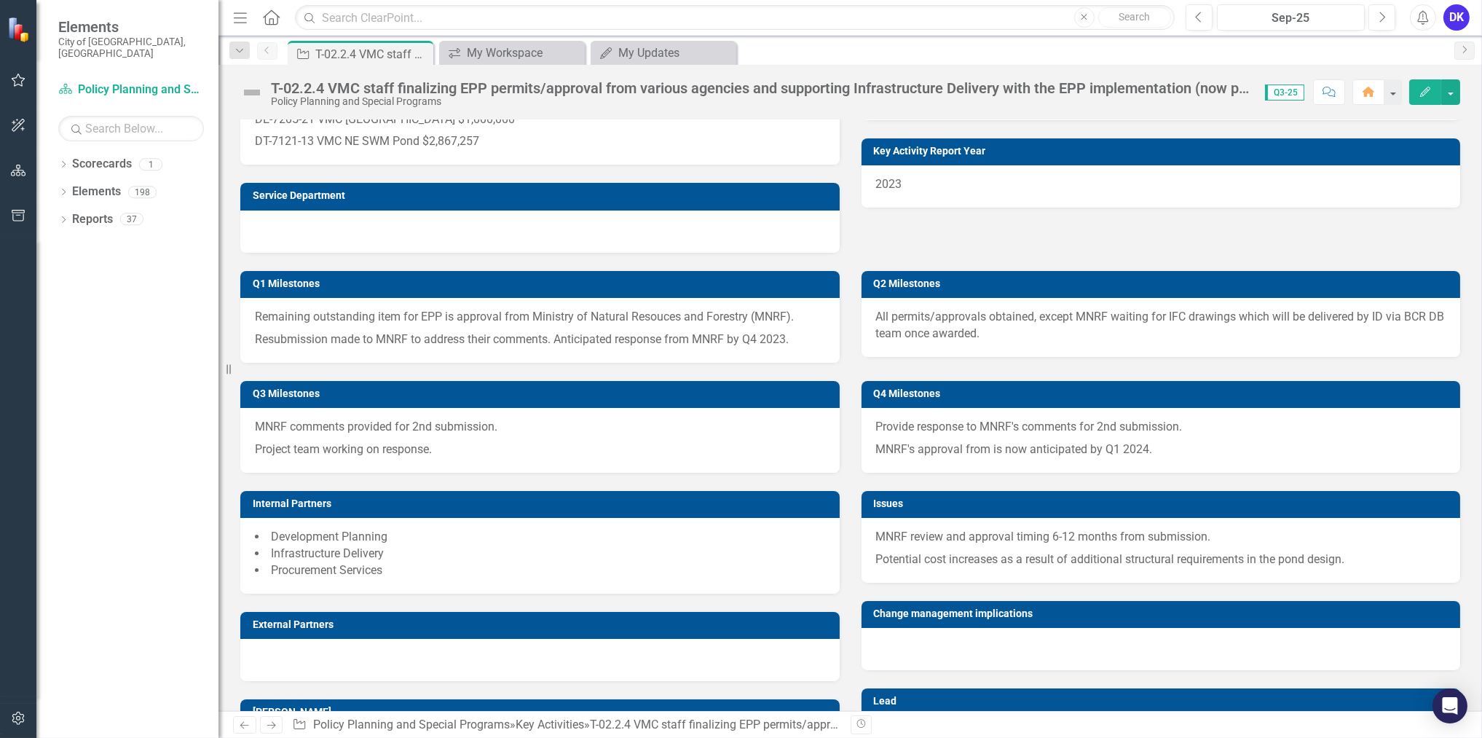  Describe the element at coordinates (675, 52) in the screenshot. I see `div: My Updates` at that location.